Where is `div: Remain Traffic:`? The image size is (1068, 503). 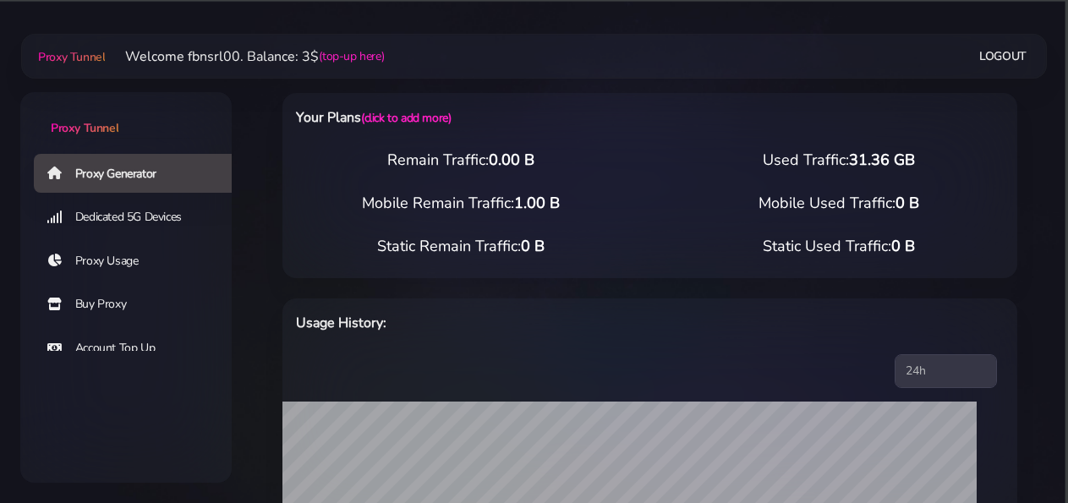
div: Remain Traffic: is located at coordinates (461, 160).